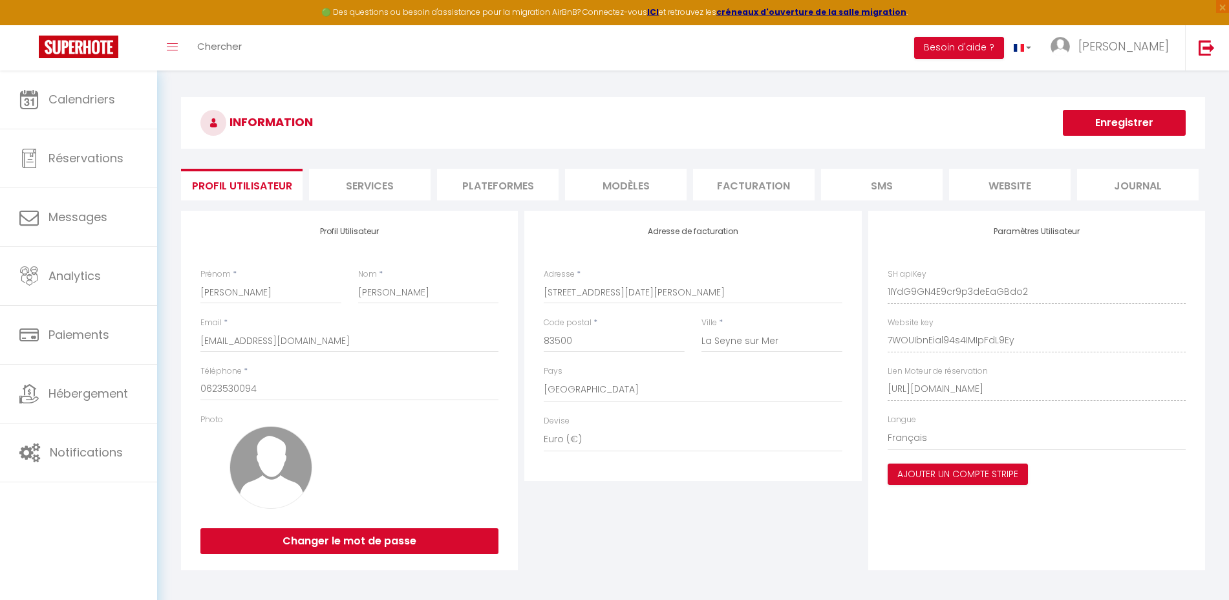 The image size is (1229, 600). Describe the element at coordinates (937, 371) in the screenshot. I see `label: Lien Moteur de réservation` at that location.